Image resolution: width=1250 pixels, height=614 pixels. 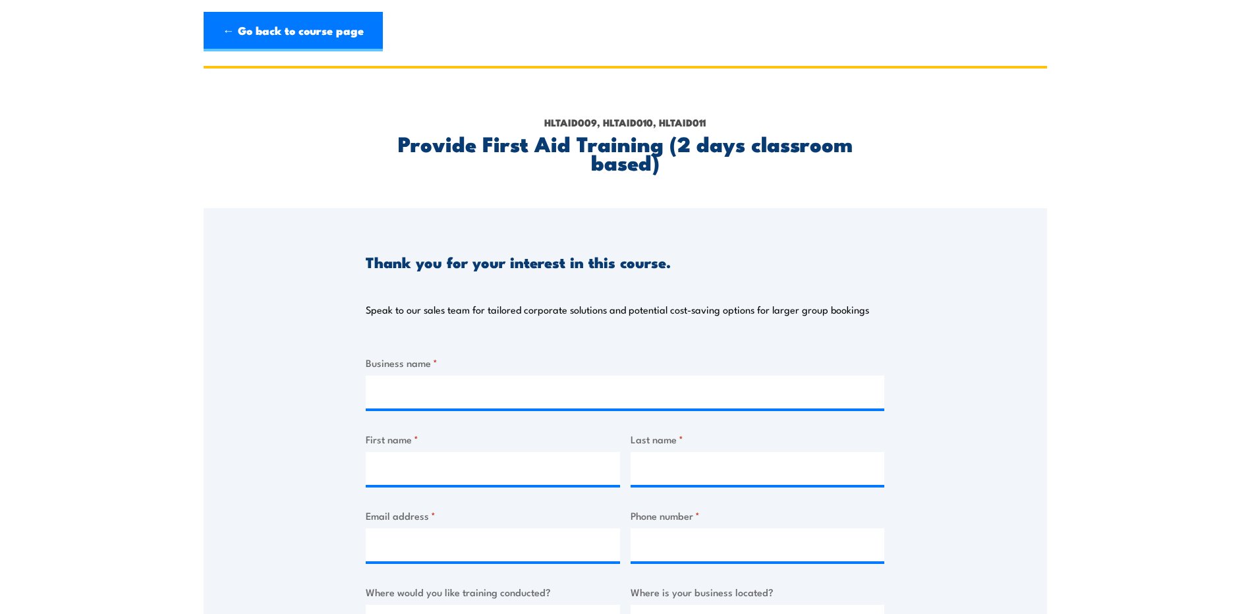 What do you see at coordinates (625, 362) in the screenshot?
I see `label: Business name` at bounding box center [625, 362].